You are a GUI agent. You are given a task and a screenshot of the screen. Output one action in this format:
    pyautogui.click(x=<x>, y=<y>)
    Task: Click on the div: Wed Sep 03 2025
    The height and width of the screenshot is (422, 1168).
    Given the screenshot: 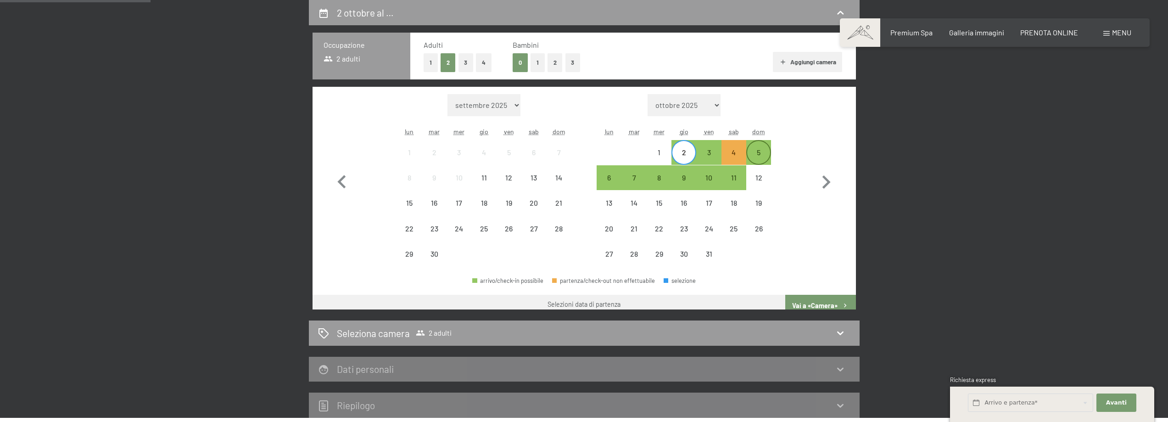 What is the action you would take?
    pyautogui.click(x=459, y=152)
    